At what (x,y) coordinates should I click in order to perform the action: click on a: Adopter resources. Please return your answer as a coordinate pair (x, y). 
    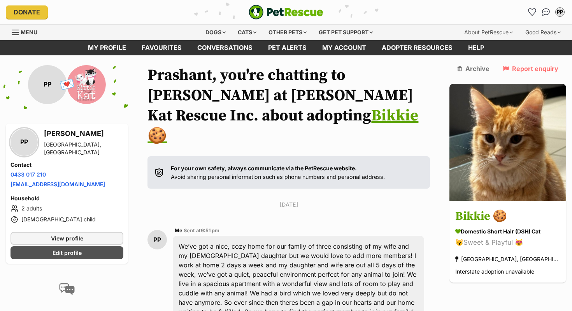
    Looking at the image, I should click on (417, 48).